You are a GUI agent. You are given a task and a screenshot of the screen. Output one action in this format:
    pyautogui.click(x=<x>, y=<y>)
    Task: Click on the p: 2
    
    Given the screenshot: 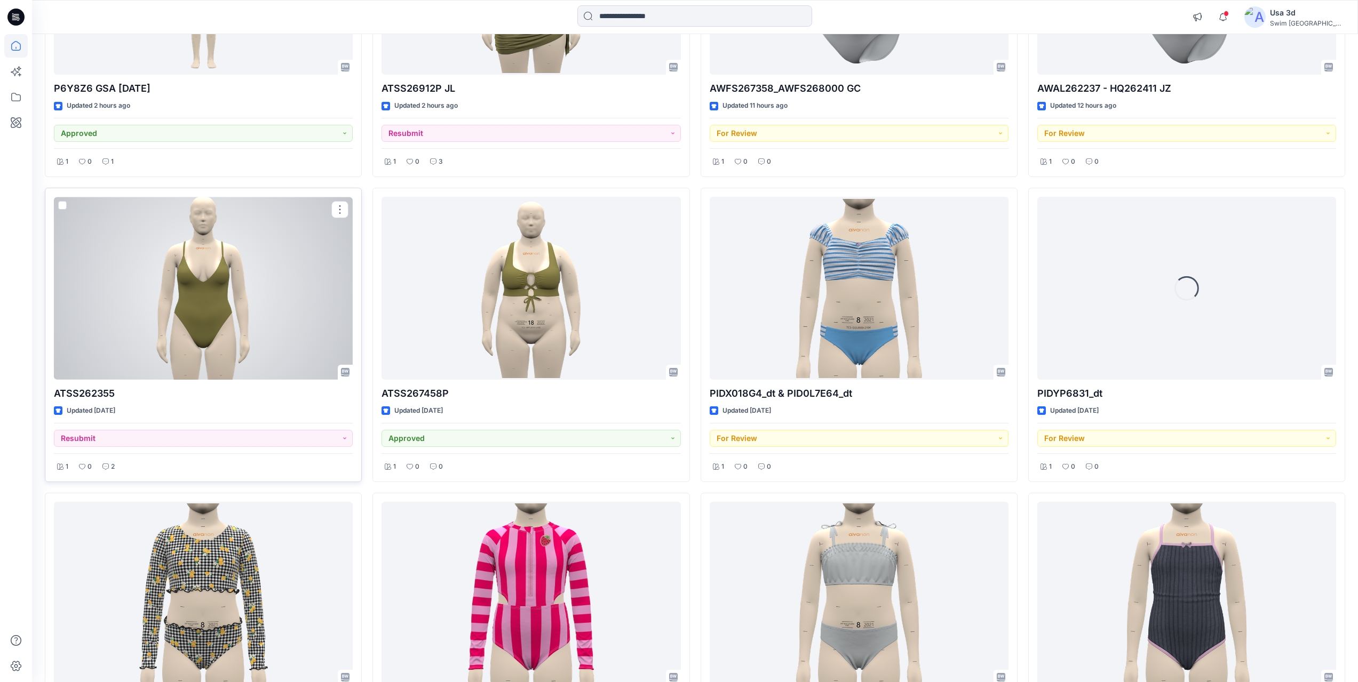 What is the action you would take?
    pyautogui.click(x=113, y=467)
    